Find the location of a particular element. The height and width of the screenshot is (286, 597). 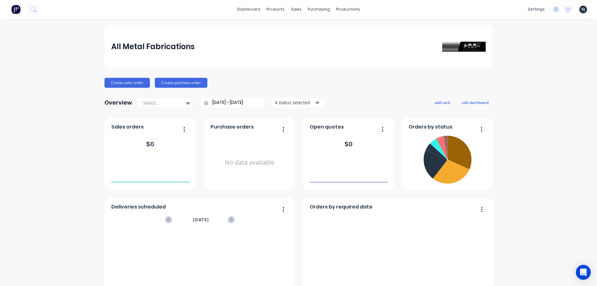

span: Purchase orders is located at coordinates (232, 127).